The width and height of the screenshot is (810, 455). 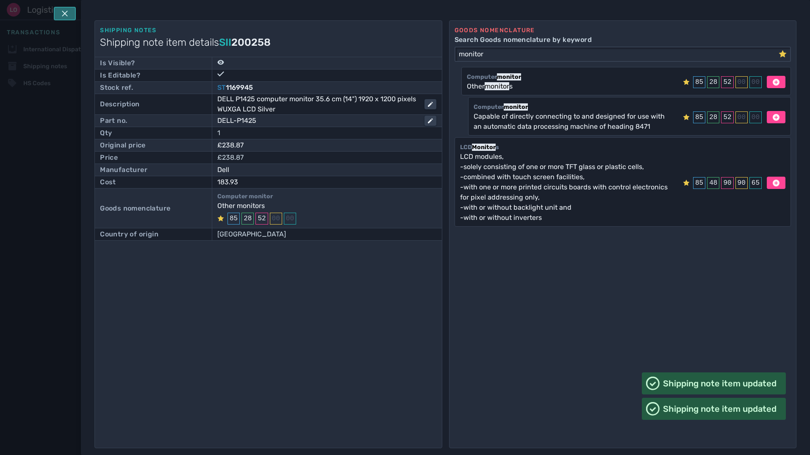 What do you see at coordinates (327, 206) in the screenshot?
I see `div: Other monitors` at bounding box center [327, 206].